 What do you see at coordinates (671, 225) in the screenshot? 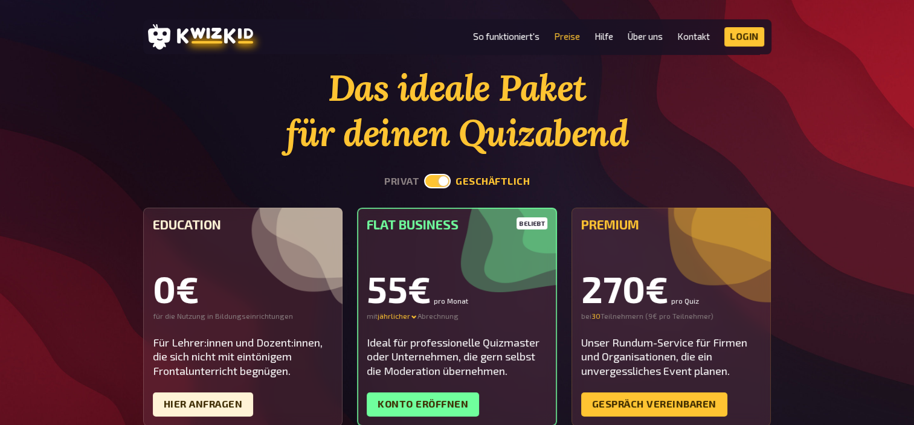
I see `h5: Premium` at bounding box center [671, 225].